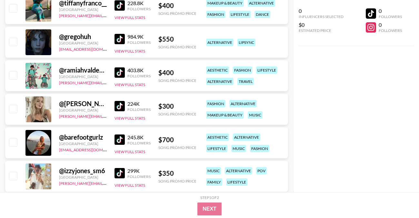 The width and height of the screenshot is (419, 218). I want to click on div: 299K, so click(139, 171).